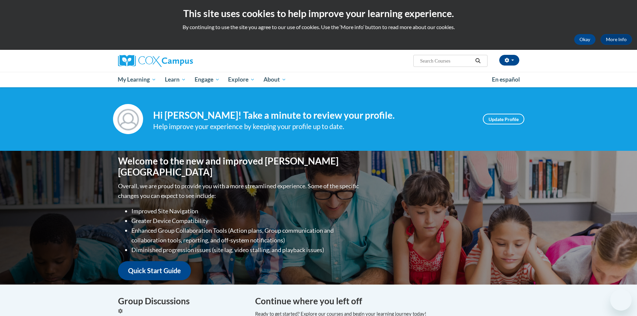 This screenshot has height=316, width=637. What do you see at coordinates (246, 235) in the screenshot?
I see `li: Enhanced Group Collaboration Tools (Action plans, Group communication and collaboration tools, re...` at bounding box center [246, 235].